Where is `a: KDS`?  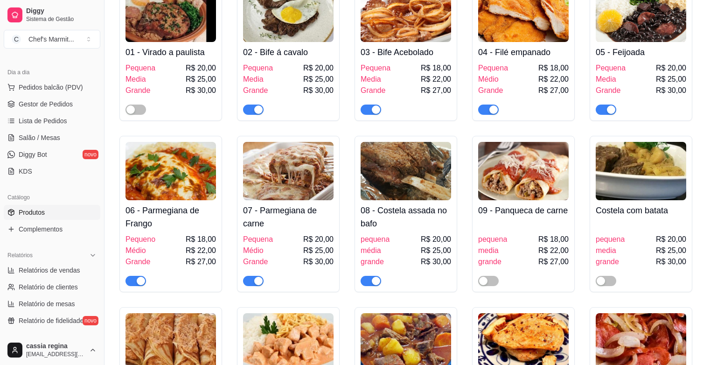
a: KDS is located at coordinates (52, 171).